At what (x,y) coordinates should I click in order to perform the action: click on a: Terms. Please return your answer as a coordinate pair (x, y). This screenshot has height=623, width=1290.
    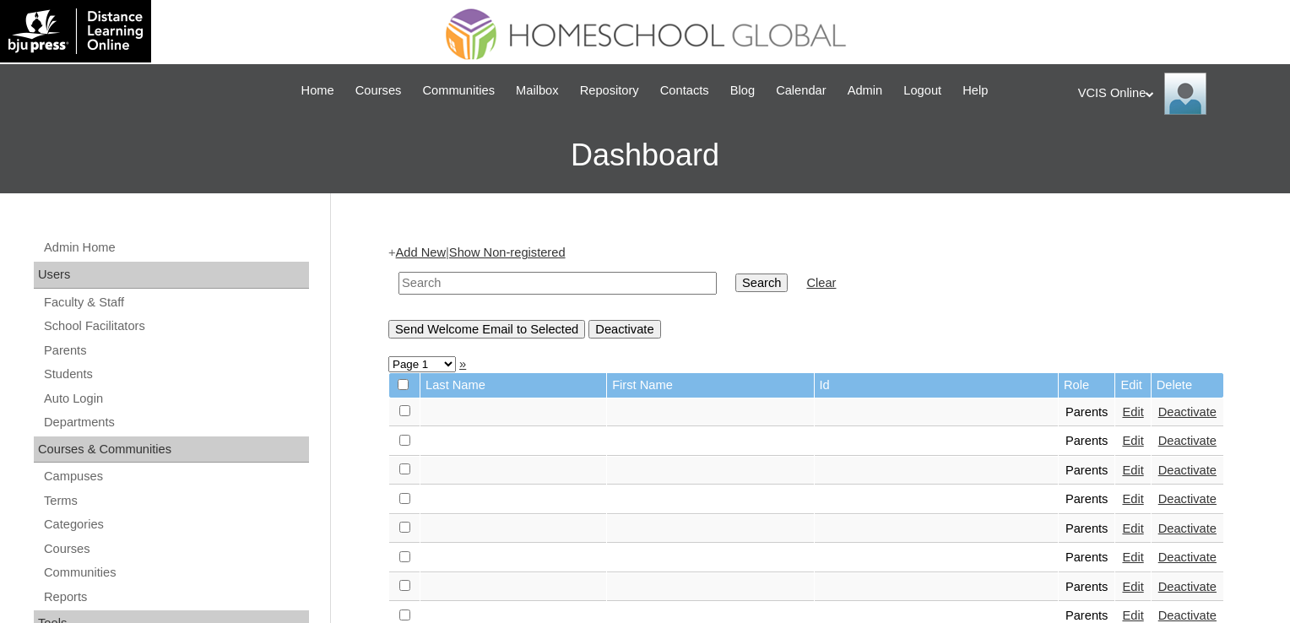
    Looking at the image, I should click on (176, 501).